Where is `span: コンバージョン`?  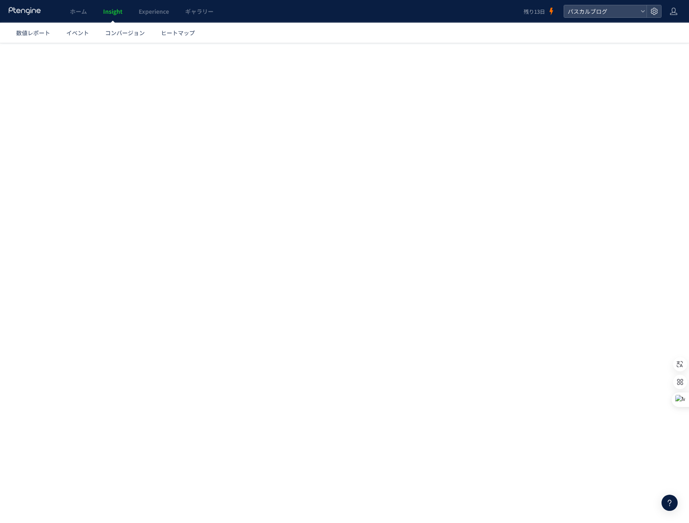
span: コンバージョン is located at coordinates (125, 33).